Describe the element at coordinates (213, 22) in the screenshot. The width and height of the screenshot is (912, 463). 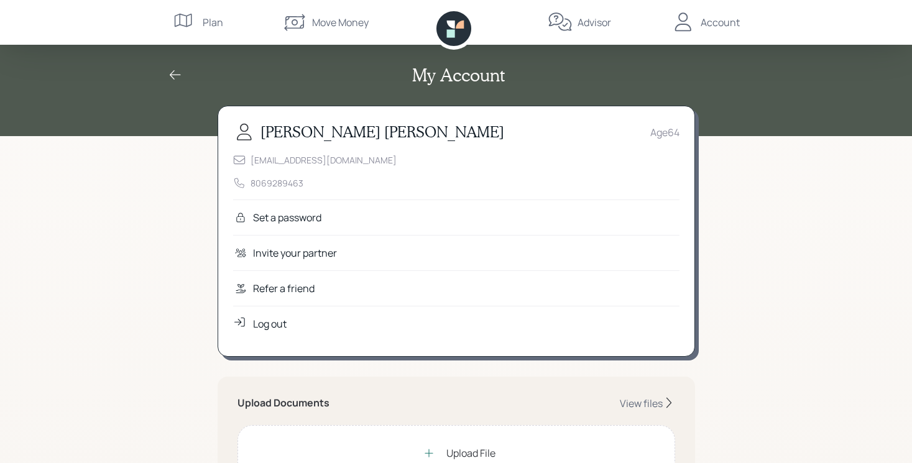
I see `div: Plan` at that location.